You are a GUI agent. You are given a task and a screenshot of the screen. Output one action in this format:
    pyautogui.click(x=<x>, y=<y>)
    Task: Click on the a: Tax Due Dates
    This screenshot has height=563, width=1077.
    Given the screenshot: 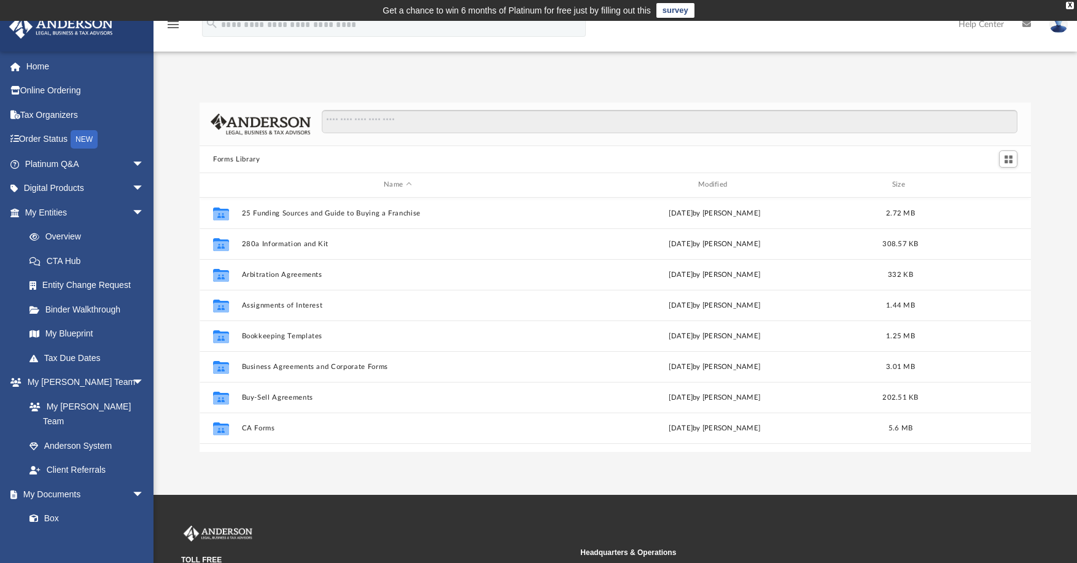 What is the action you would take?
    pyautogui.click(x=90, y=358)
    